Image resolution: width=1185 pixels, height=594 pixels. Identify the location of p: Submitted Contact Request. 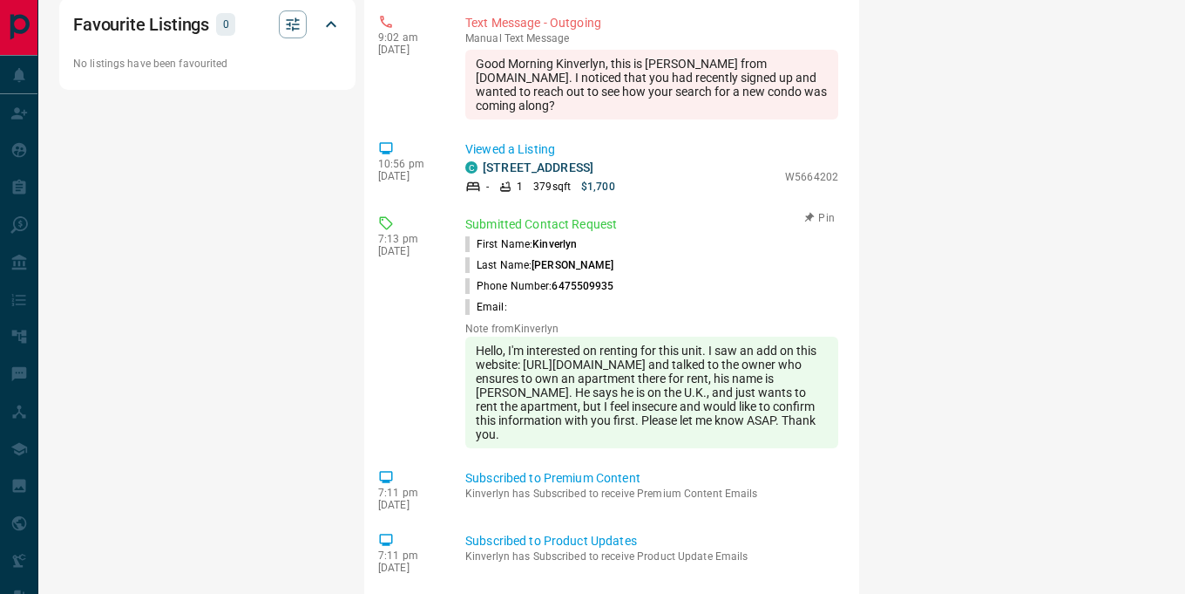
(652, 224).